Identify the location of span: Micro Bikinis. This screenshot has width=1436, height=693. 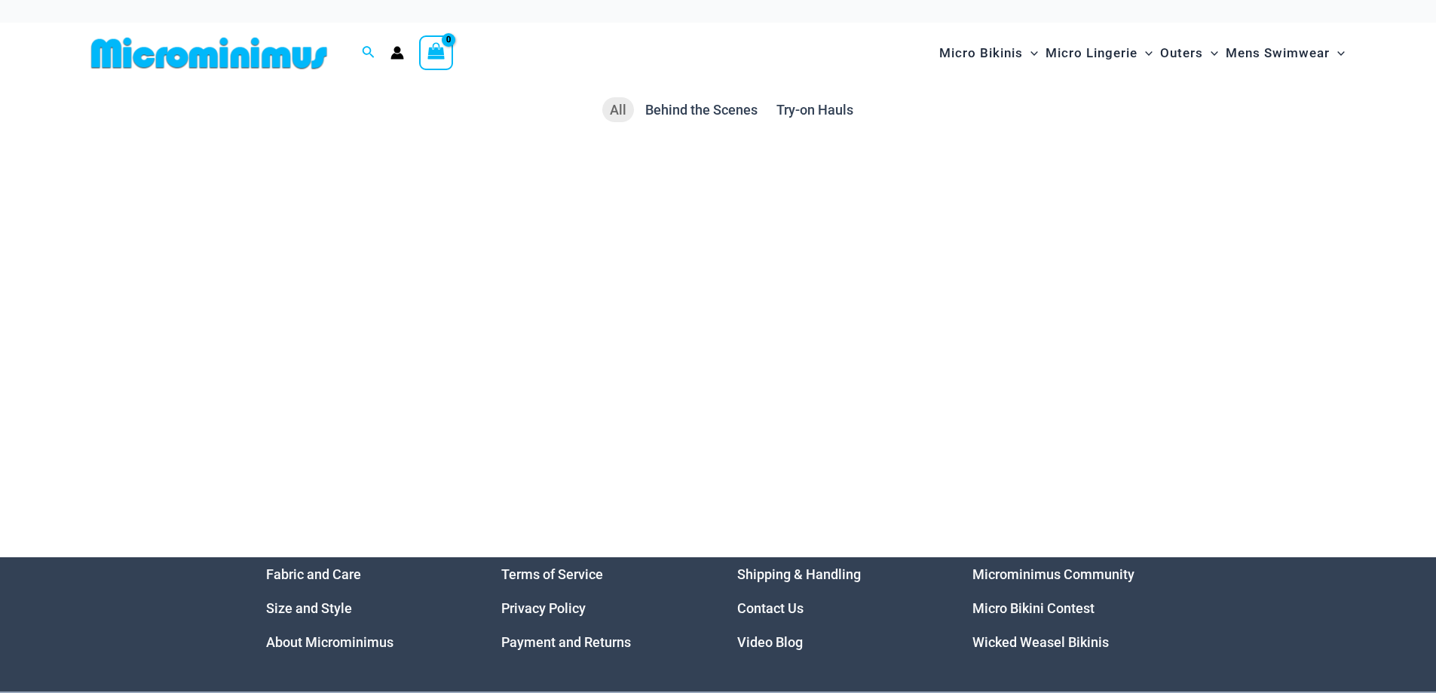
(981, 53).